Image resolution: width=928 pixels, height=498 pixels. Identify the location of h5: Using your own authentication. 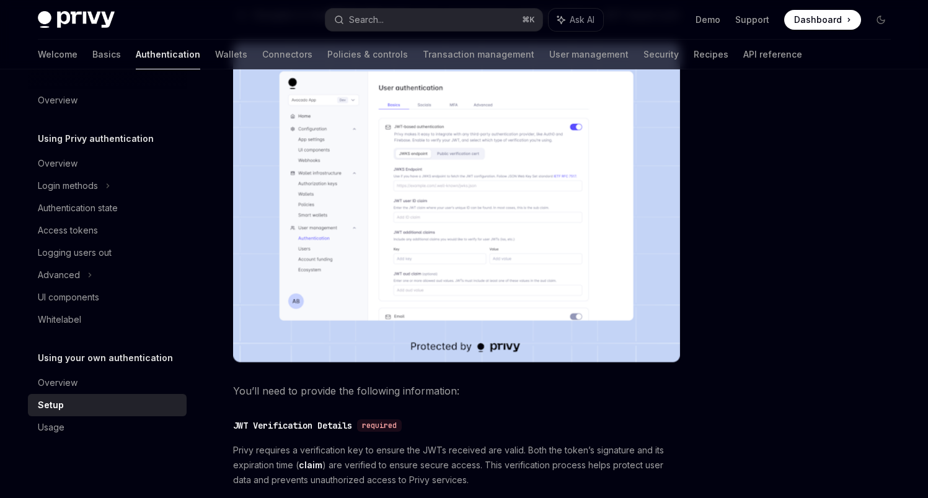
(105, 358).